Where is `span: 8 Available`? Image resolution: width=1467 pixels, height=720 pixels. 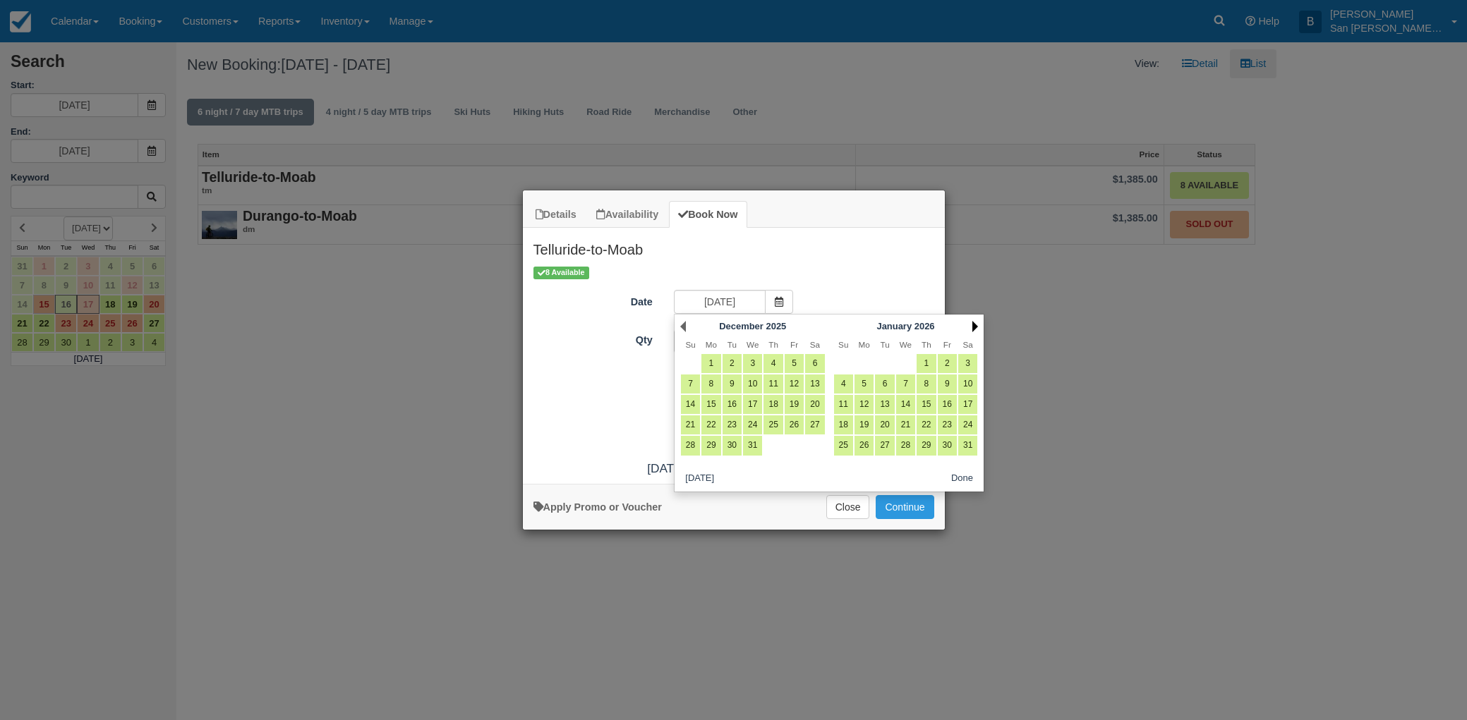
span: 8 Available is located at coordinates (561, 272).